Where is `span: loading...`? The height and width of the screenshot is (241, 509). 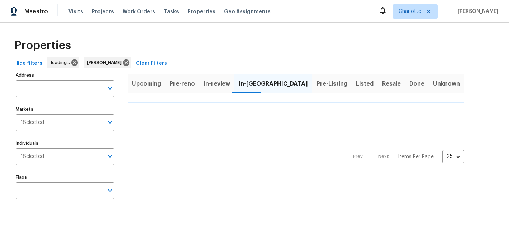 span: loading... is located at coordinates (62, 63).